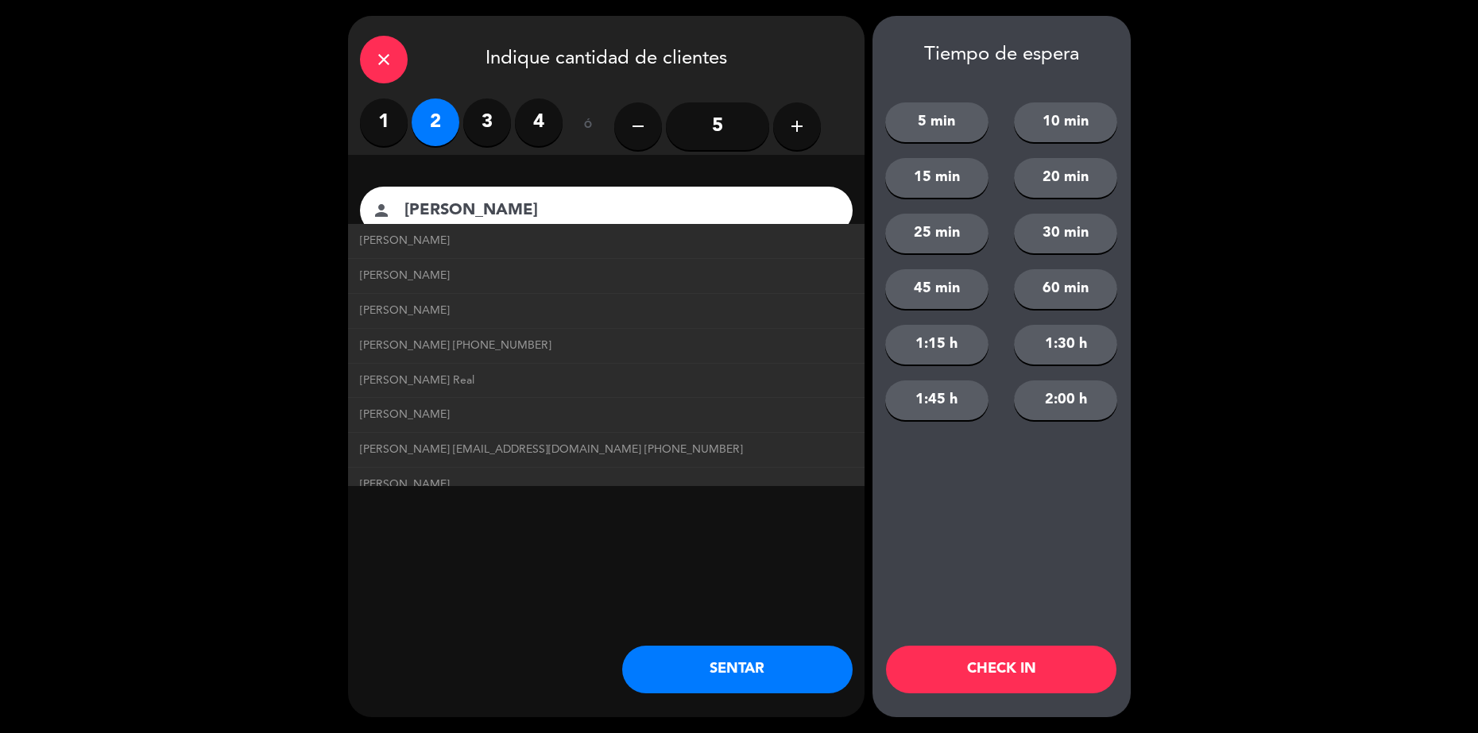 This screenshot has height=733, width=1478. Describe the element at coordinates (1001, 670) in the screenshot. I see `button: CHECK IN` at that location.